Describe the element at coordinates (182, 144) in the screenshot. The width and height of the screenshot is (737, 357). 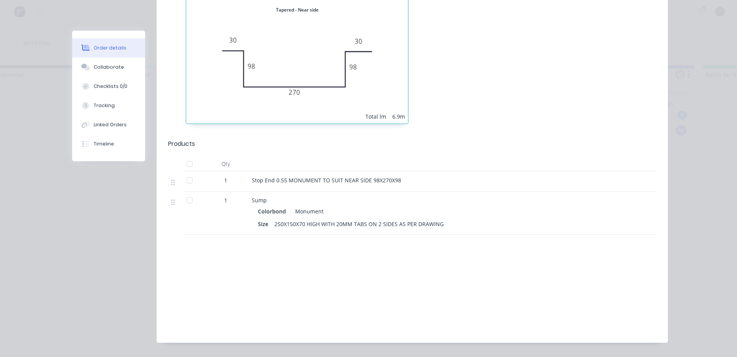
I see `div: Products` at that location.